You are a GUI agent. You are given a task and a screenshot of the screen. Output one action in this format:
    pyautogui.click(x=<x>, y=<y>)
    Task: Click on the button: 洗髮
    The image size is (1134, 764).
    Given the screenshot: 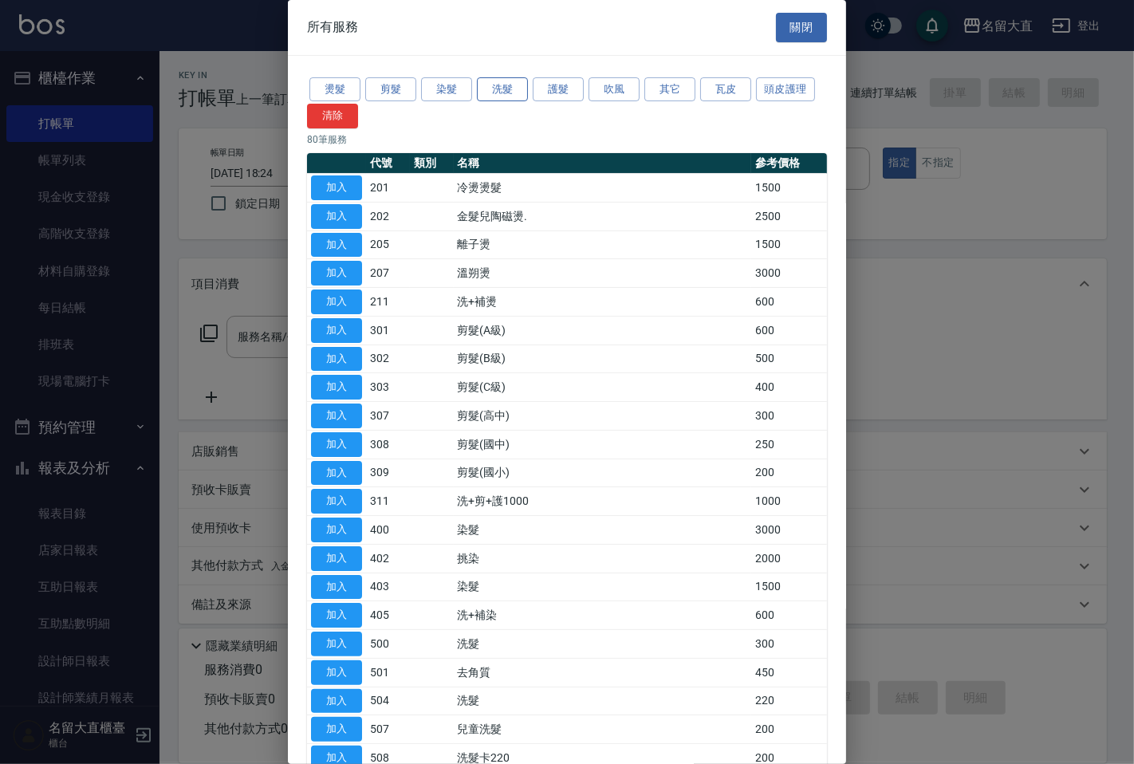 What is the action you would take?
    pyautogui.click(x=503, y=89)
    